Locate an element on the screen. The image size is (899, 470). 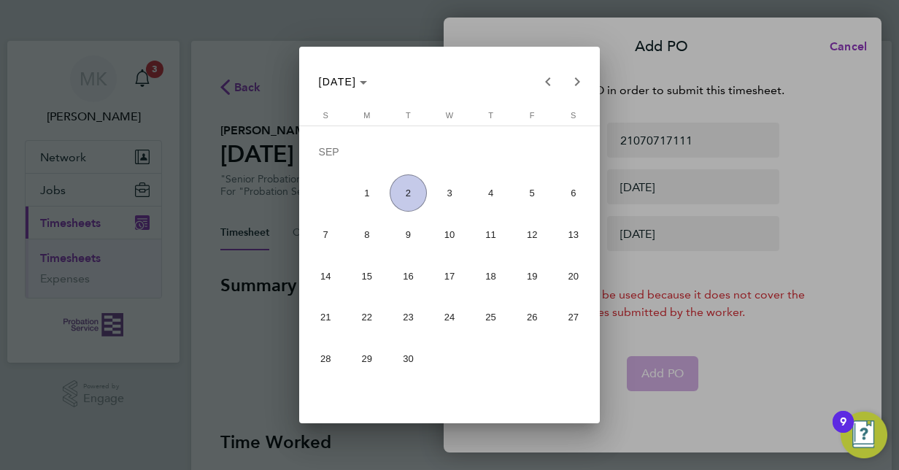
button: September 26, 2025 is located at coordinates (532, 317).